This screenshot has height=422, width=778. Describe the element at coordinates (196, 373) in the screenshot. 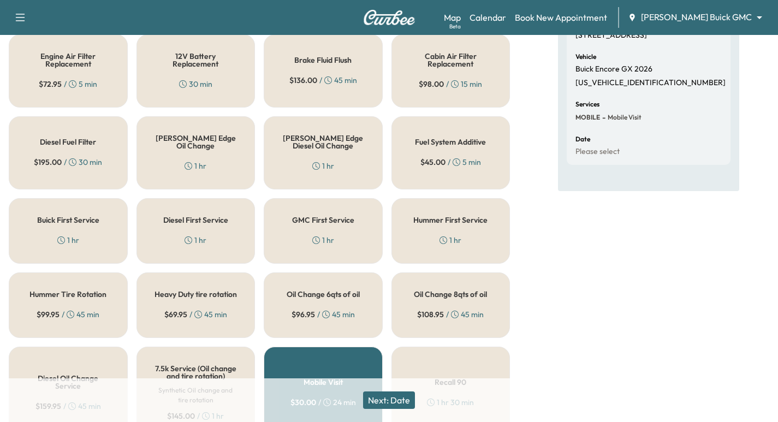

I see `h5: 7.5k Service (Oil change and tire rotation)` at that location.